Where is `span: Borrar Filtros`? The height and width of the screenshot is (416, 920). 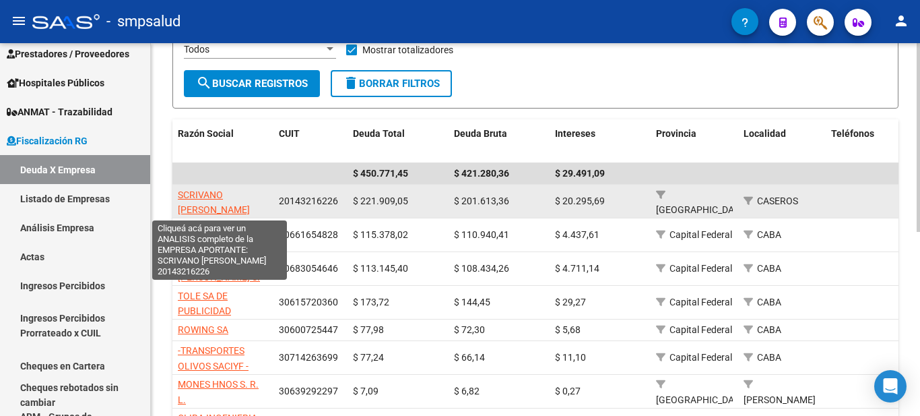 span: Borrar Filtros is located at coordinates (391, 84).